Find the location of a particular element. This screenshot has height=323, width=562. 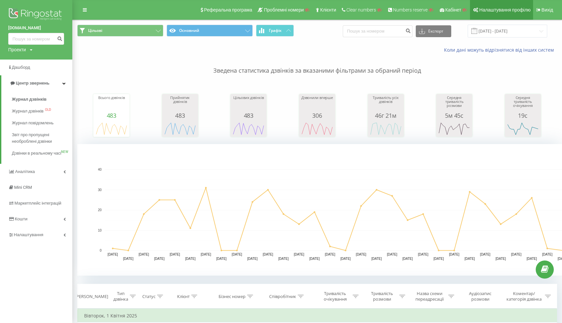

div: Статус is located at coordinates (149, 296).